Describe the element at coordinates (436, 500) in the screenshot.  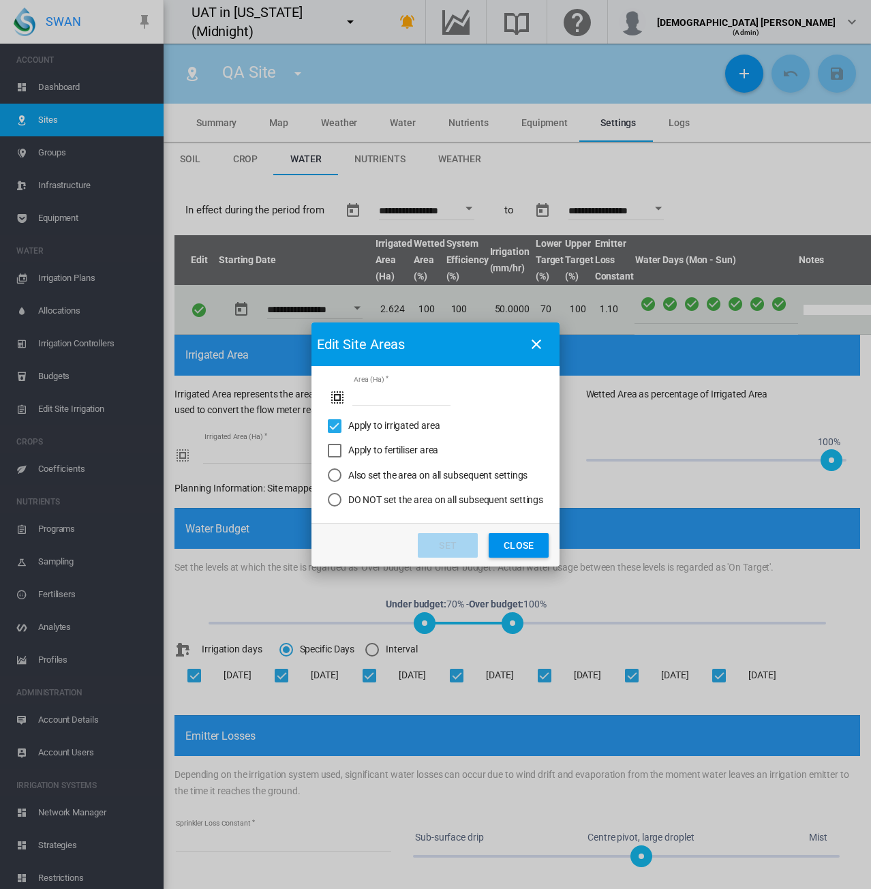
I see `md-radio-button: DO NOT set the area on all subsequent settings` at that location.